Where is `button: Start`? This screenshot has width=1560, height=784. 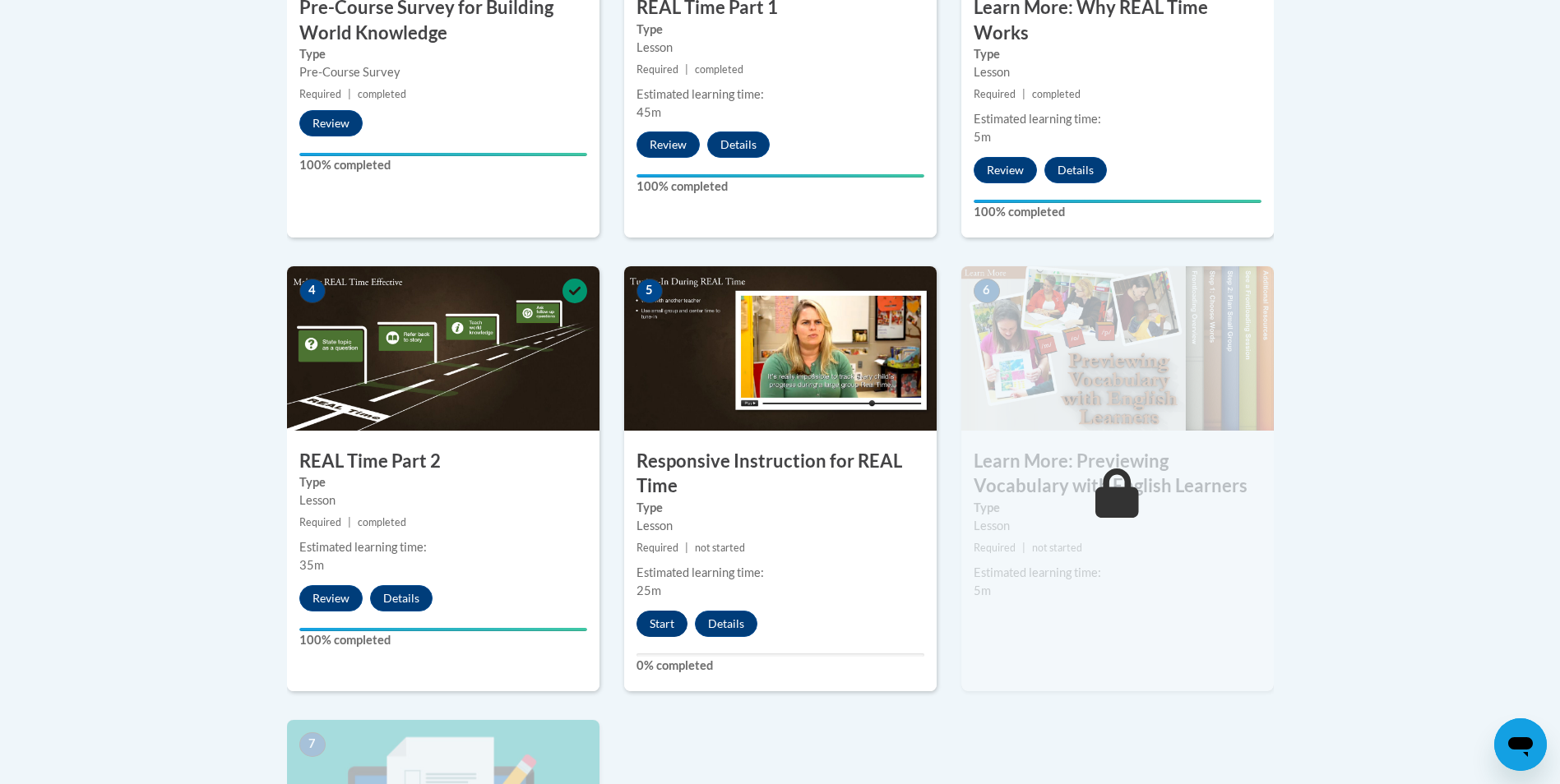 button: Start is located at coordinates (662, 624).